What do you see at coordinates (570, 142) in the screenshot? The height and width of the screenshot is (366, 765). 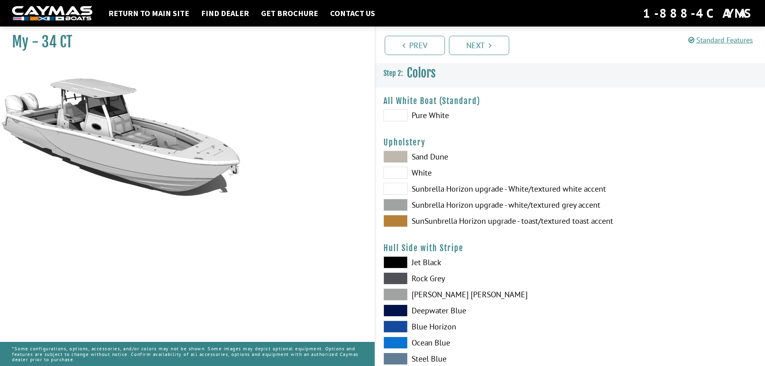 I see `h4: Upholstery` at bounding box center [570, 142].